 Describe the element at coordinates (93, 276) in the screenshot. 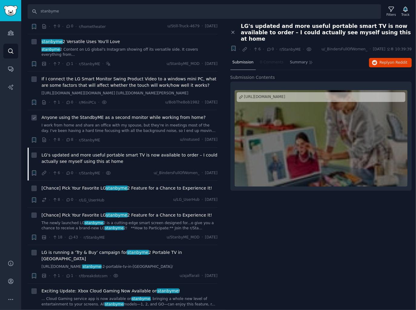

I see `span: r/tbreakdotcom` at that location.